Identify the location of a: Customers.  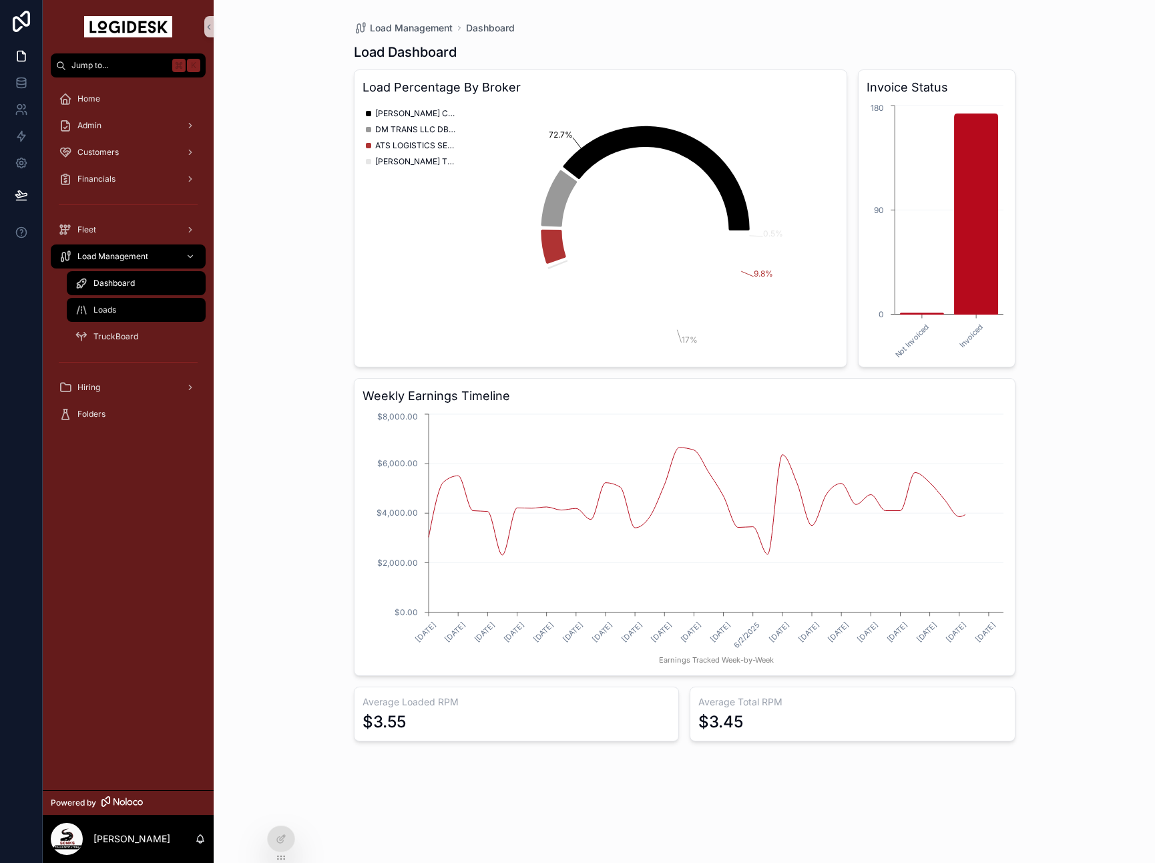
(128, 152).